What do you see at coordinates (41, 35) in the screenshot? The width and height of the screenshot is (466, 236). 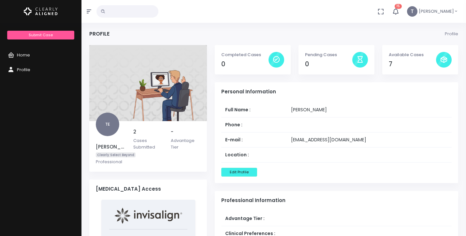 I see `span: Submit Case` at bounding box center [41, 35].